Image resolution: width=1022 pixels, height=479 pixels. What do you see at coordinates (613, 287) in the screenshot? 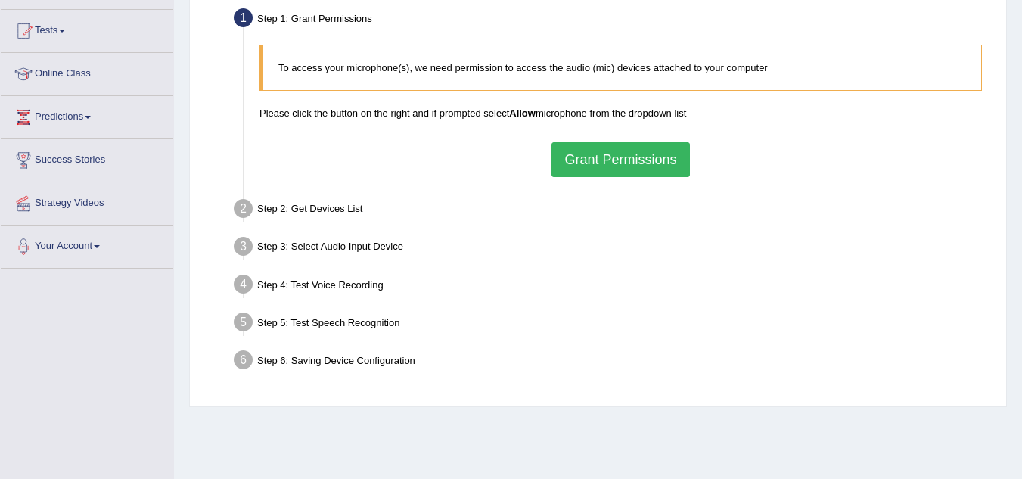
I see `div: Step 4: Test Voice Recording` at bounding box center [613, 287].